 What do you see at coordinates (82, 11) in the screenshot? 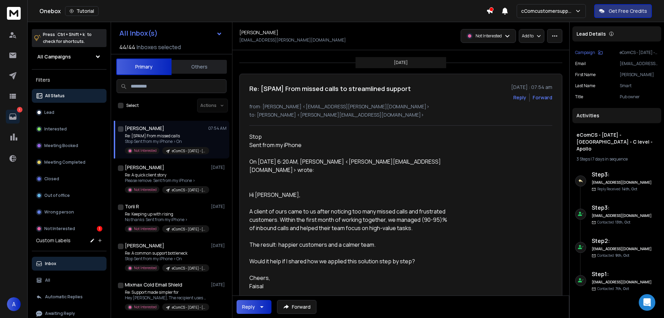
I see `button: Tutorial` at bounding box center [82, 11].